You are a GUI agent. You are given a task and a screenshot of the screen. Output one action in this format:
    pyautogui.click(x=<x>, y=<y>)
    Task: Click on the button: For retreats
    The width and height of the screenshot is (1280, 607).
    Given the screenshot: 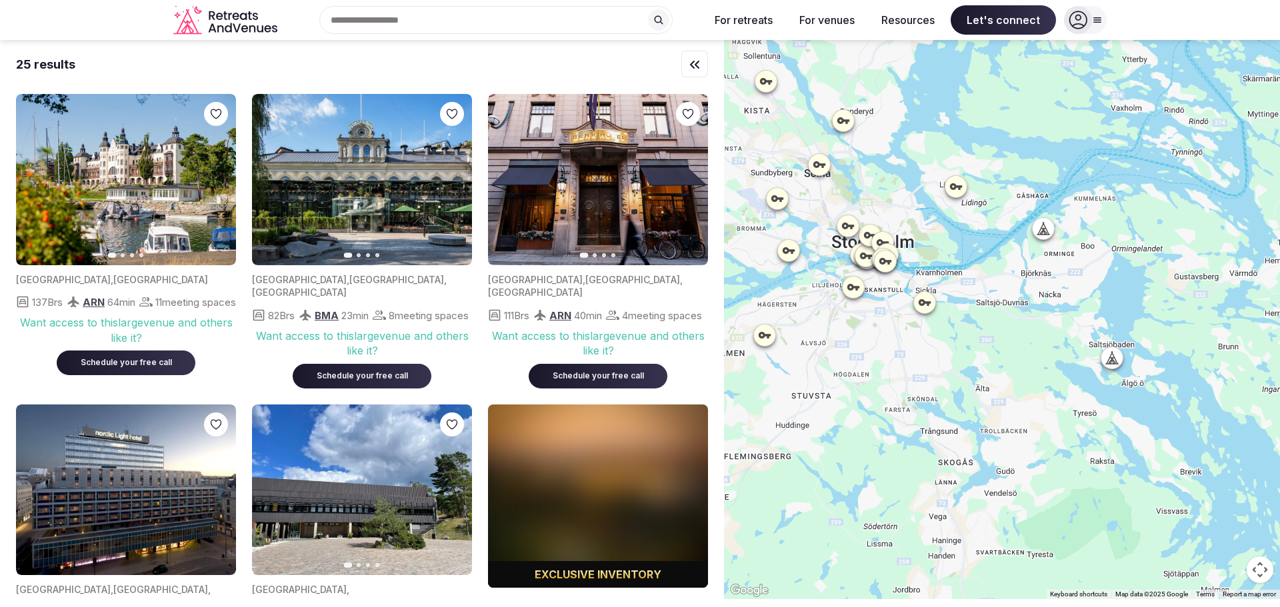 What is the action you would take?
    pyautogui.click(x=743, y=20)
    